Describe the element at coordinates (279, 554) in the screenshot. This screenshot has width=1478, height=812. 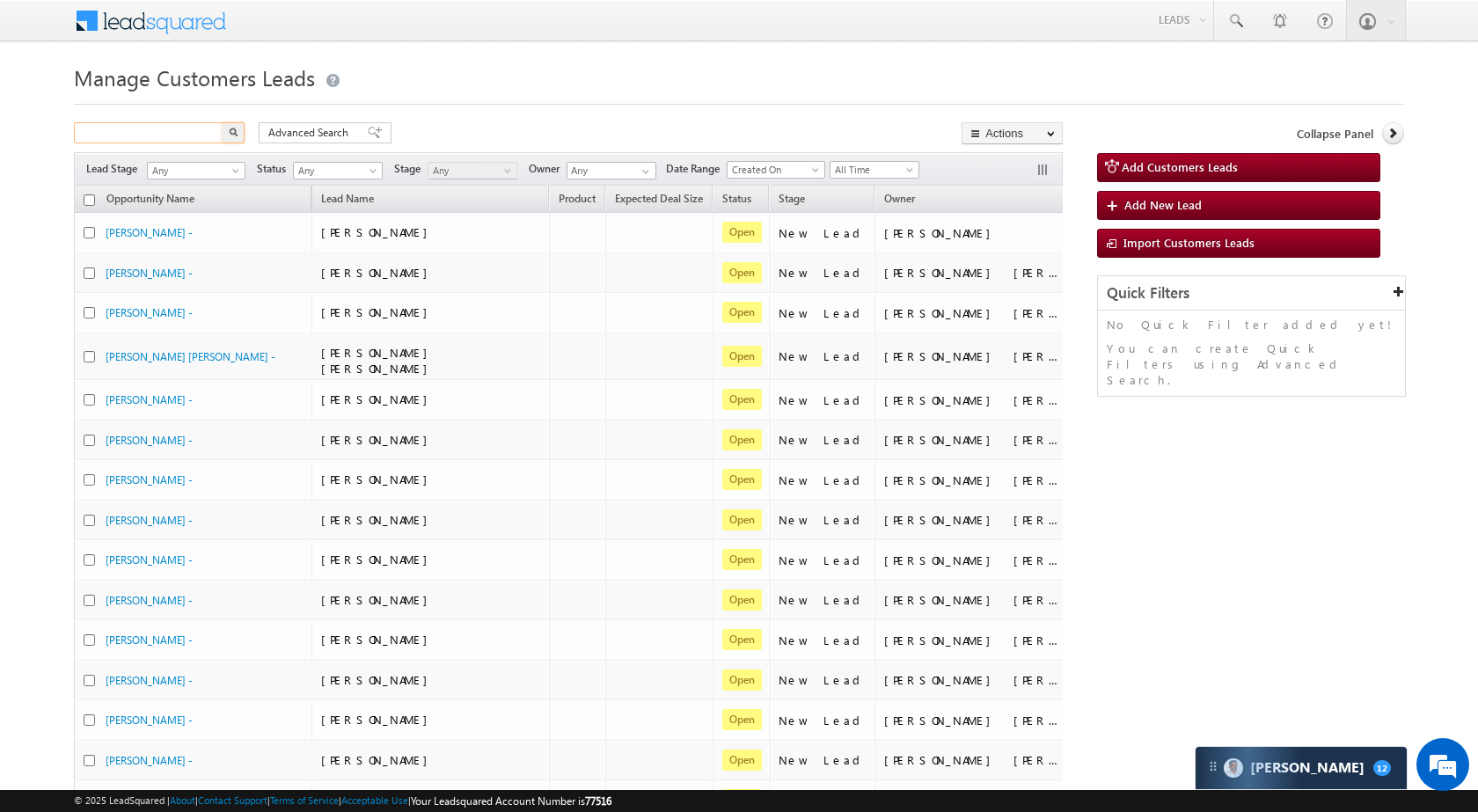
I see `em: Start Chat` at that location.